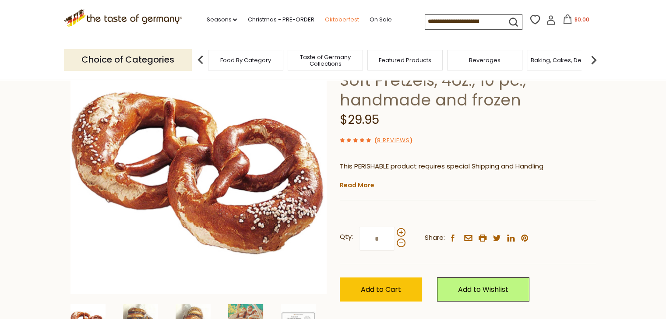 This screenshot has height=319, width=666. What do you see at coordinates (472, 184) in the screenshot?
I see `li: We will ship this product in heat-protective packaging and ice.` at bounding box center [472, 184].